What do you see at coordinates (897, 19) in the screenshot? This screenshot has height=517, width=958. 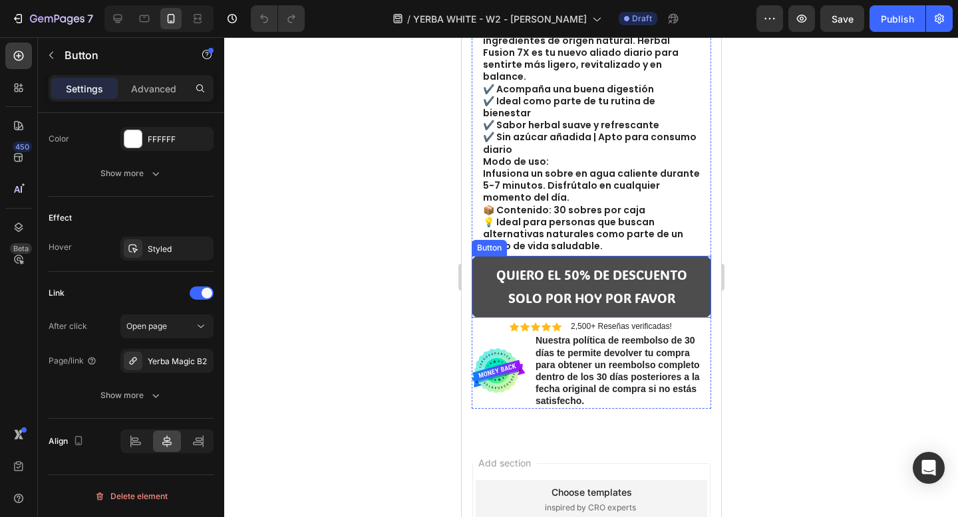 I see `div: Publish` at bounding box center [897, 19].